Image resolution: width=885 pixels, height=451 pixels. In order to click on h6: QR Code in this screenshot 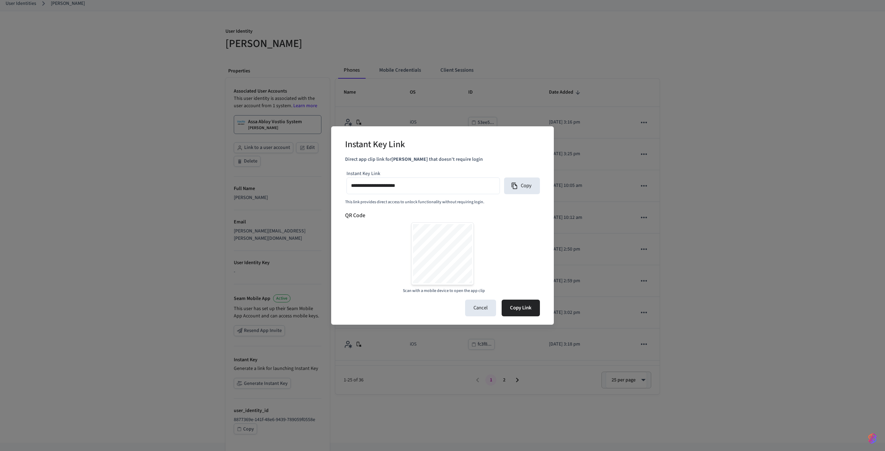, I will do `click(443, 215)`.